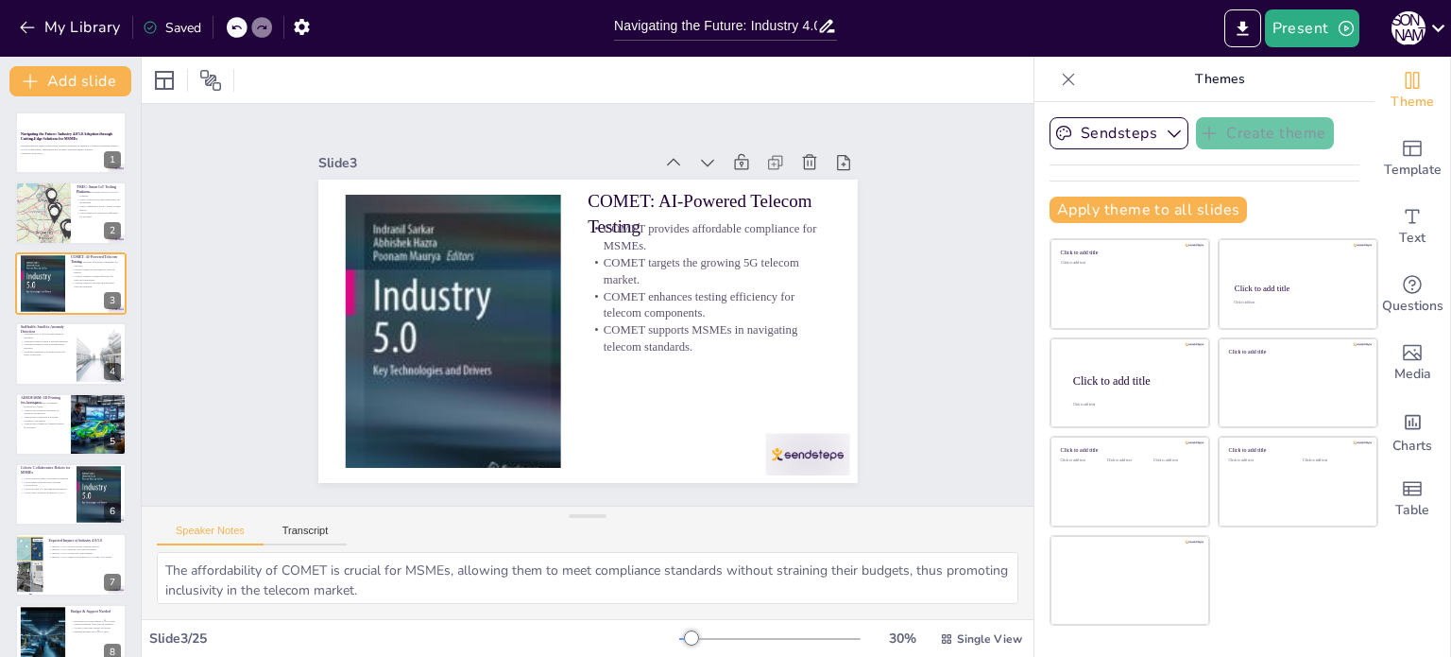  I want to click on p: Estimated prototype budget is ₹23 Lakhs., so click(95, 621).